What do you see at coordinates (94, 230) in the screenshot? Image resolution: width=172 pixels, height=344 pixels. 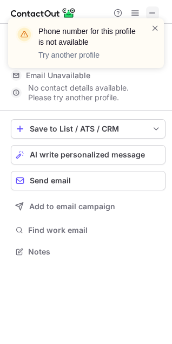 I see `span: Find work email` at bounding box center [94, 230].